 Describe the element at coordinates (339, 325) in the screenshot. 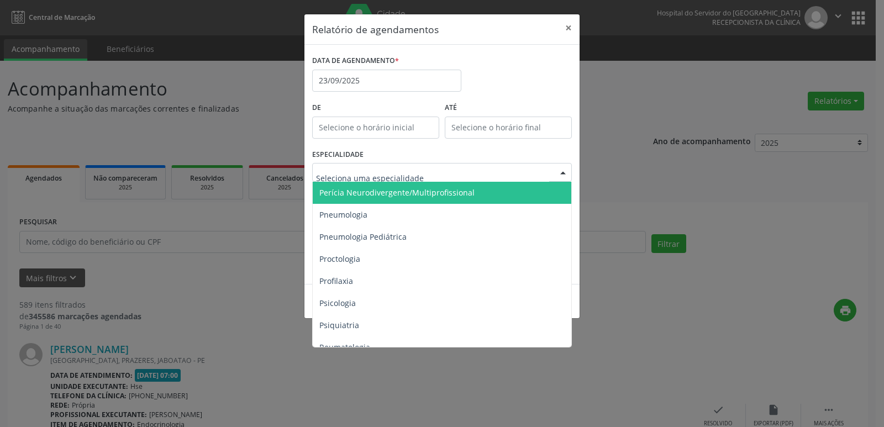

I see `span: Psiquiatria` at that location.